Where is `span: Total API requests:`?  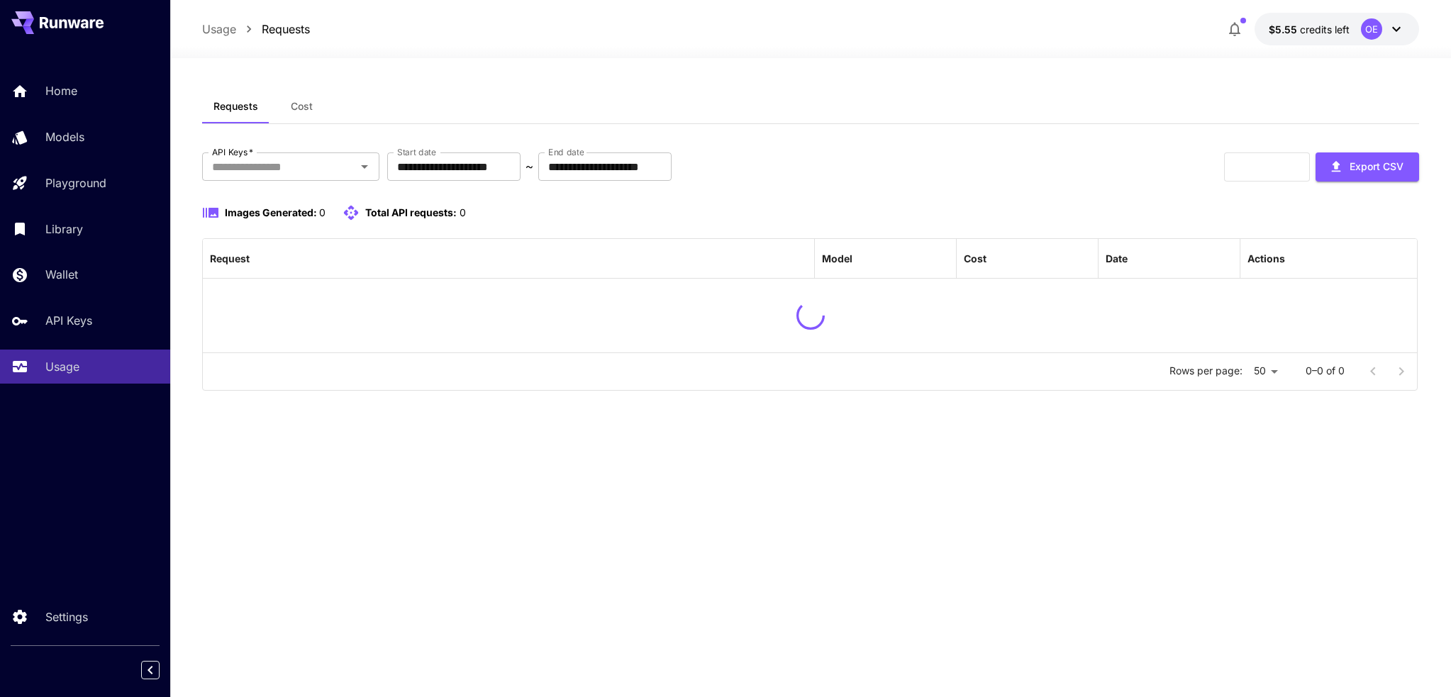 span: Total API requests: is located at coordinates (410, 212).